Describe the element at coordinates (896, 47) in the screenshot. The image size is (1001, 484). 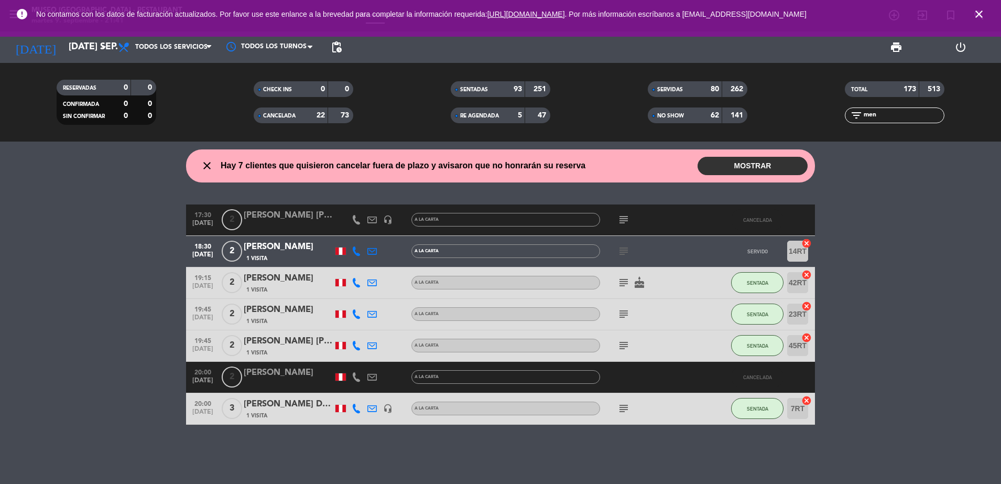
I see `span: print` at that location.